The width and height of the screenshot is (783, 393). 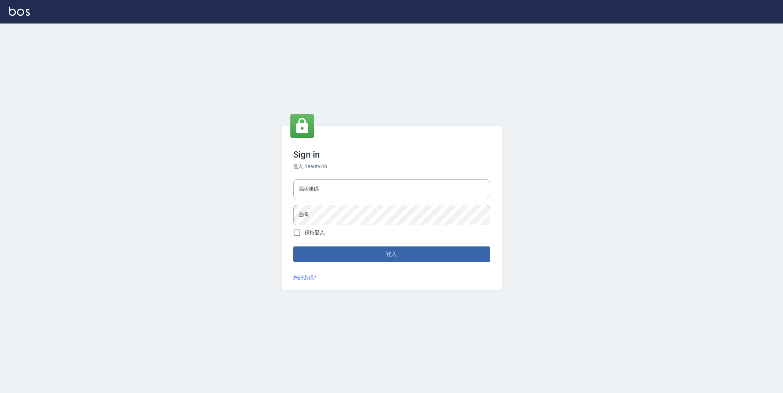 I want to click on h6: 登入 BeautyOS, so click(x=391, y=166).